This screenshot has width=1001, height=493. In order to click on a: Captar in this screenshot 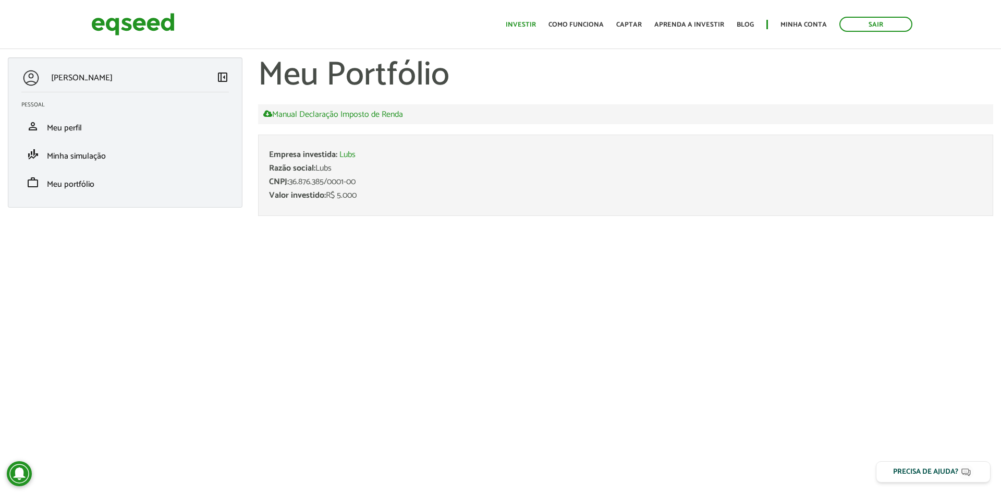, I will do `click(629, 25)`.